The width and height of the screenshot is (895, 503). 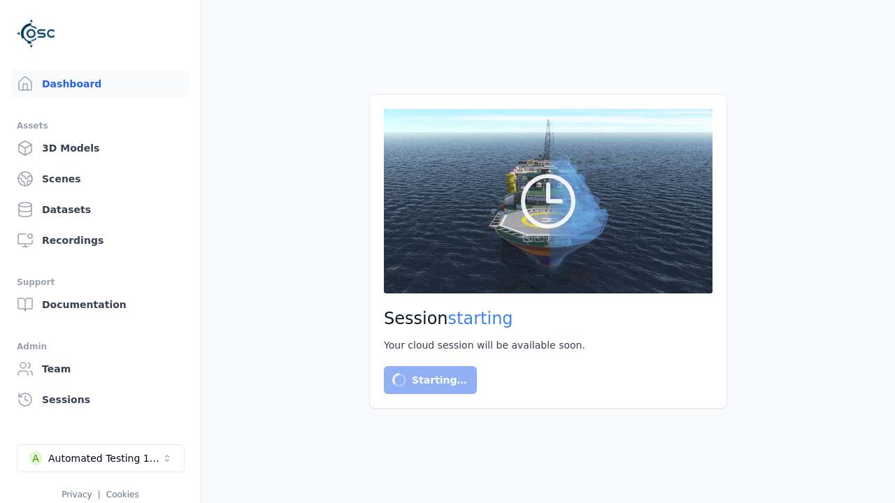 What do you see at coordinates (122, 495) in the screenshot?
I see `a: Cookies` at bounding box center [122, 495].